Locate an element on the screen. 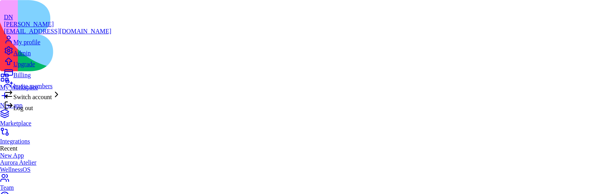  span: Switch account is located at coordinates (33, 97).